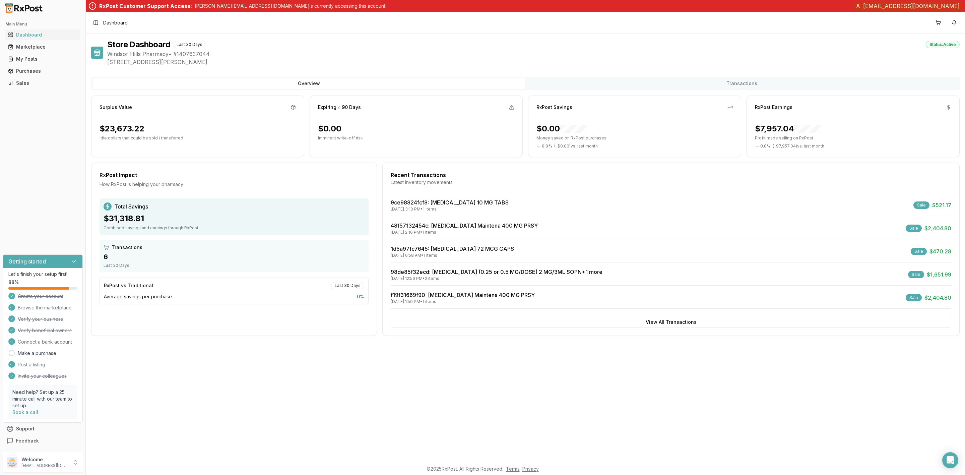 This screenshot has width=965, height=475. I want to click on span: Average savings per purchase:, so click(138, 297).